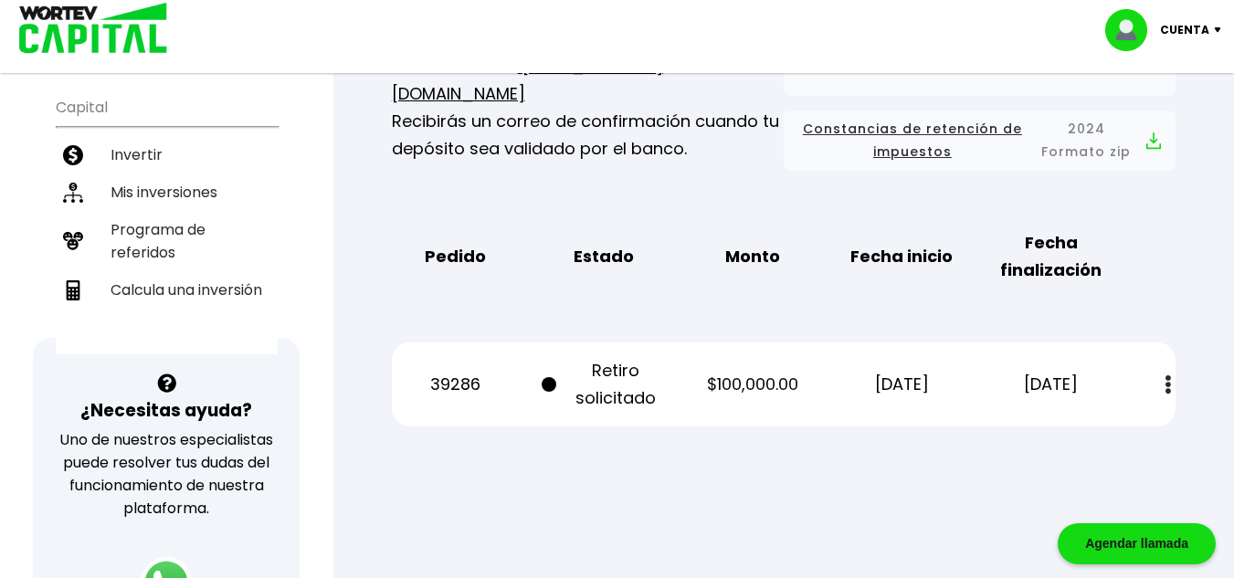  Describe the element at coordinates (166, 474) in the screenshot. I see `p: Uno de nuestros especialistas puede resolver tus dudas del funcionamiento de nuestra plataforma.` at that location.